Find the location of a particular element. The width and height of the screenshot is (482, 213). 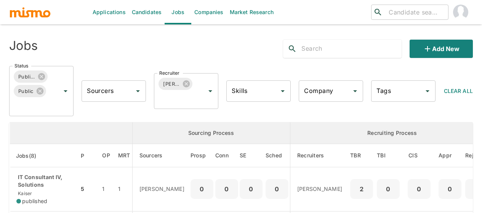

th: Client Interview Scheduled is located at coordinates (419, 155).